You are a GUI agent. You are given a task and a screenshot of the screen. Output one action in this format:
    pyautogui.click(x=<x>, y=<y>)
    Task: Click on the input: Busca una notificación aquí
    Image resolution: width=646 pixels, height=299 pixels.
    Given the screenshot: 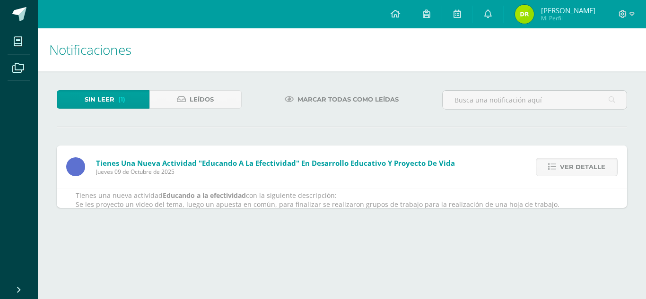 What is the action you would take?
    pyautogui.click(x=534, y=100)
    